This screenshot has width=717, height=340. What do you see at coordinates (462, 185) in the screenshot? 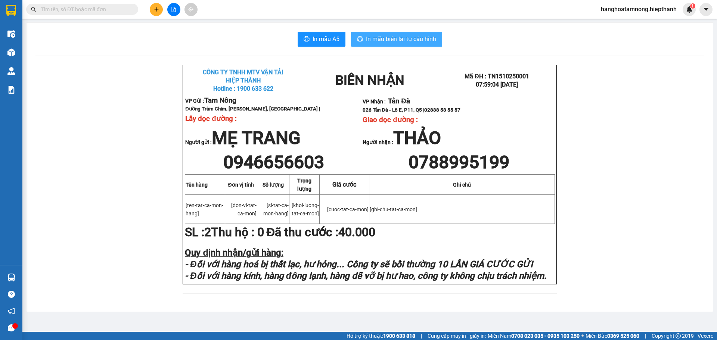
I see `strong: Ghi chú` at bounding box center [462, 185].